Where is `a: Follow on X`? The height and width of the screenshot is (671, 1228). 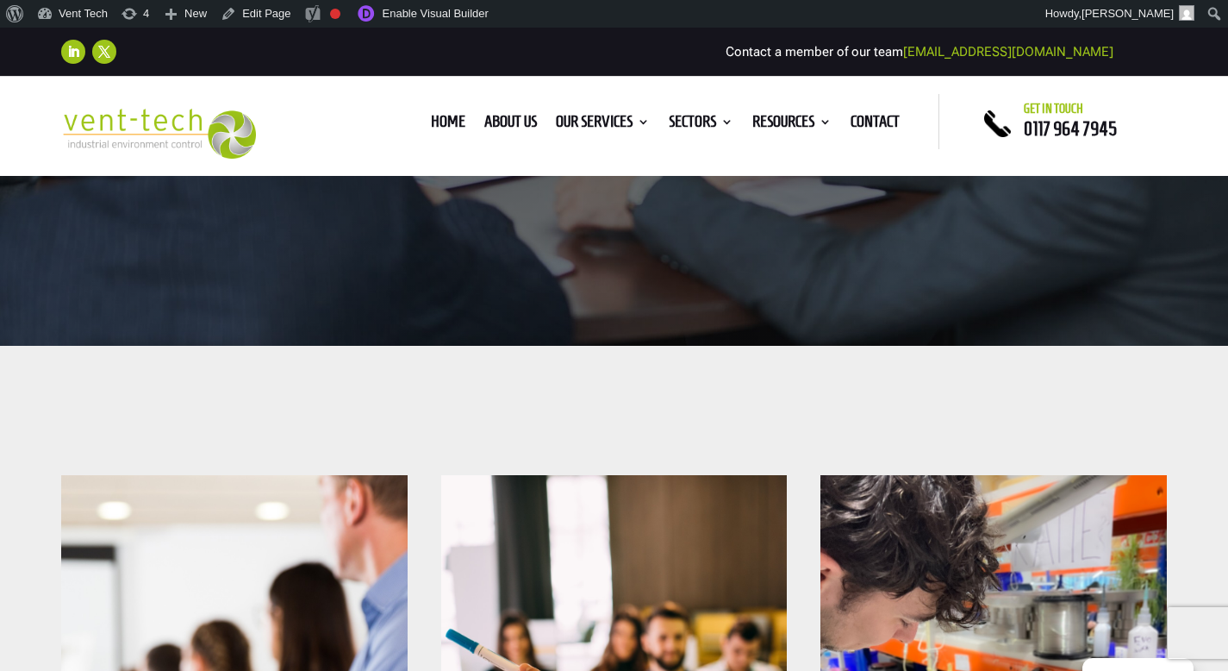 a: Follow on X is located at coordinates (104, 52).